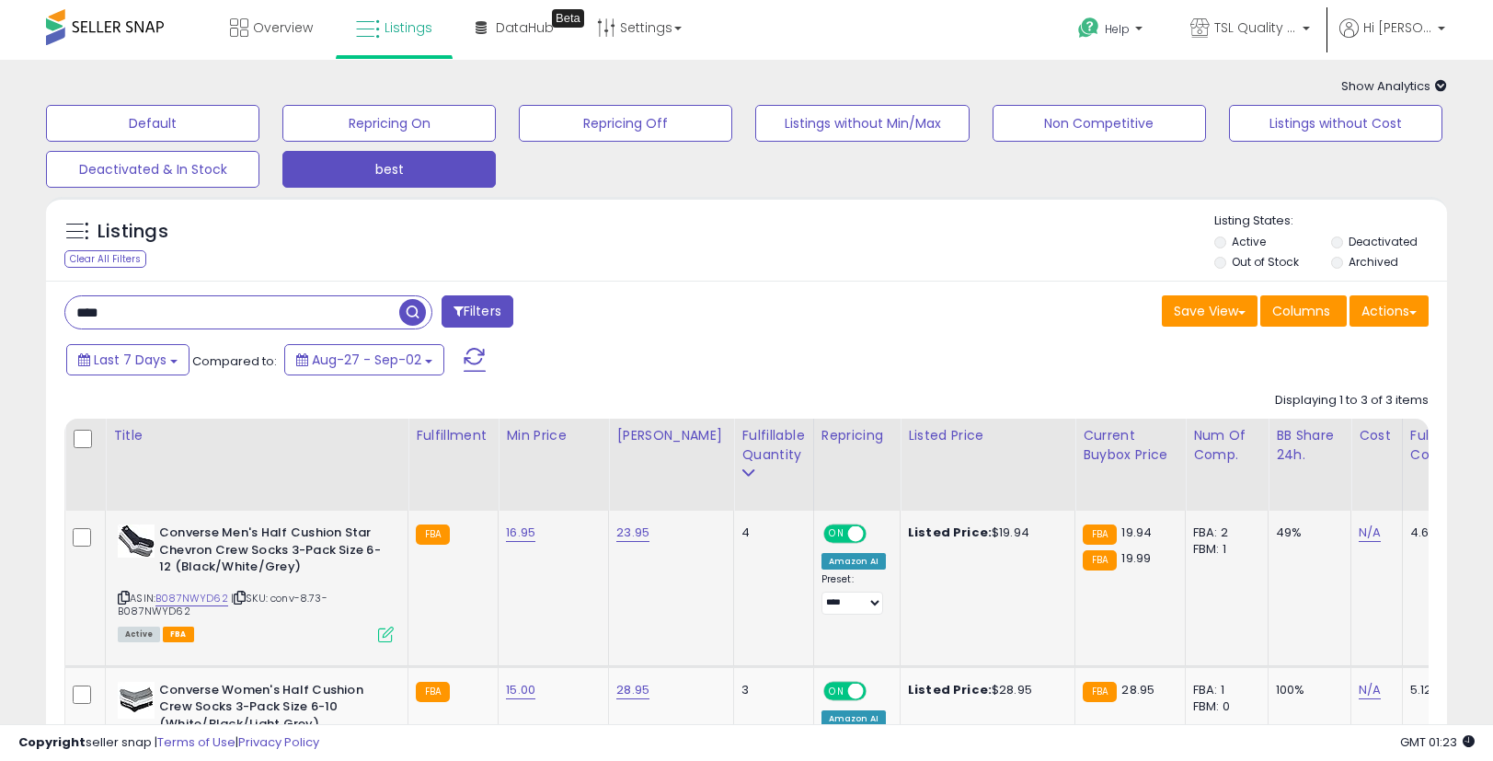 The image size is (1493, 761). I want to click on strong: Copyright, so click(52, 741).